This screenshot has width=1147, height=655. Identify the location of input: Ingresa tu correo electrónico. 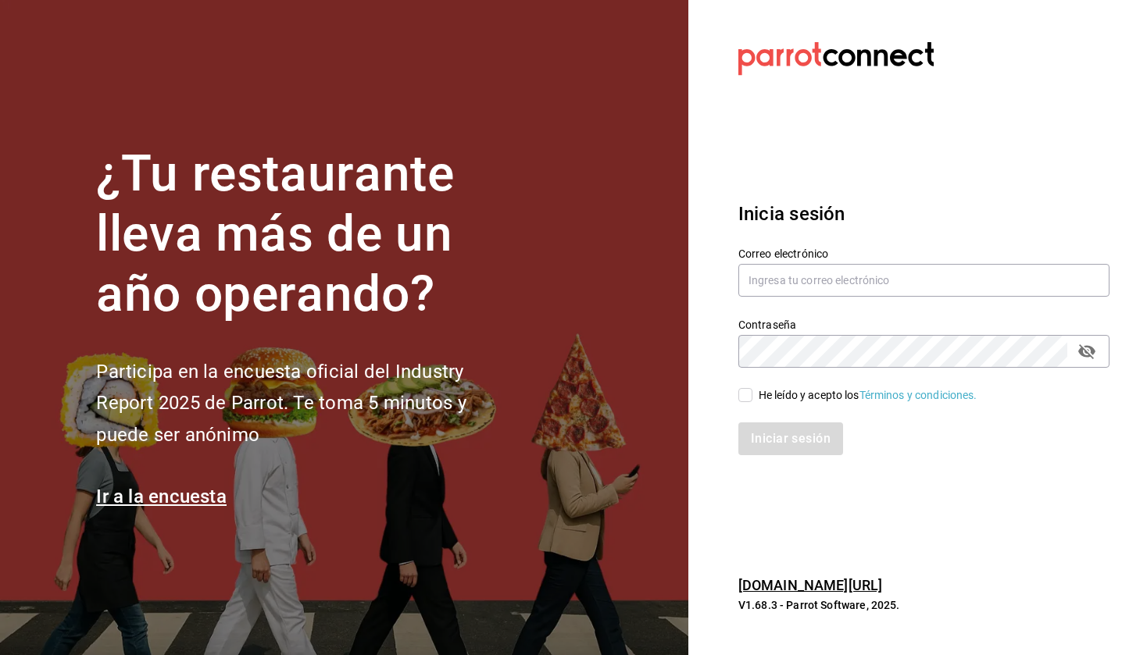
(923, 280).